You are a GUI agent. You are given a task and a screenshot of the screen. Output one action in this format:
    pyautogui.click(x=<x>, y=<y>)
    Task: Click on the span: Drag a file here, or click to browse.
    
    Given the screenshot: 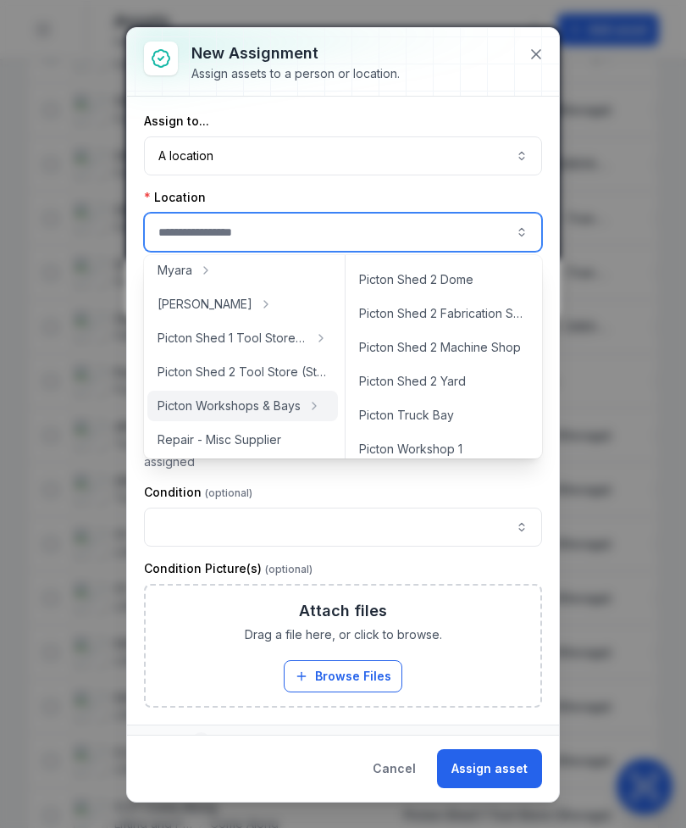 What is the action you would take?
    pyautogui.click(x=343, y=635)
    